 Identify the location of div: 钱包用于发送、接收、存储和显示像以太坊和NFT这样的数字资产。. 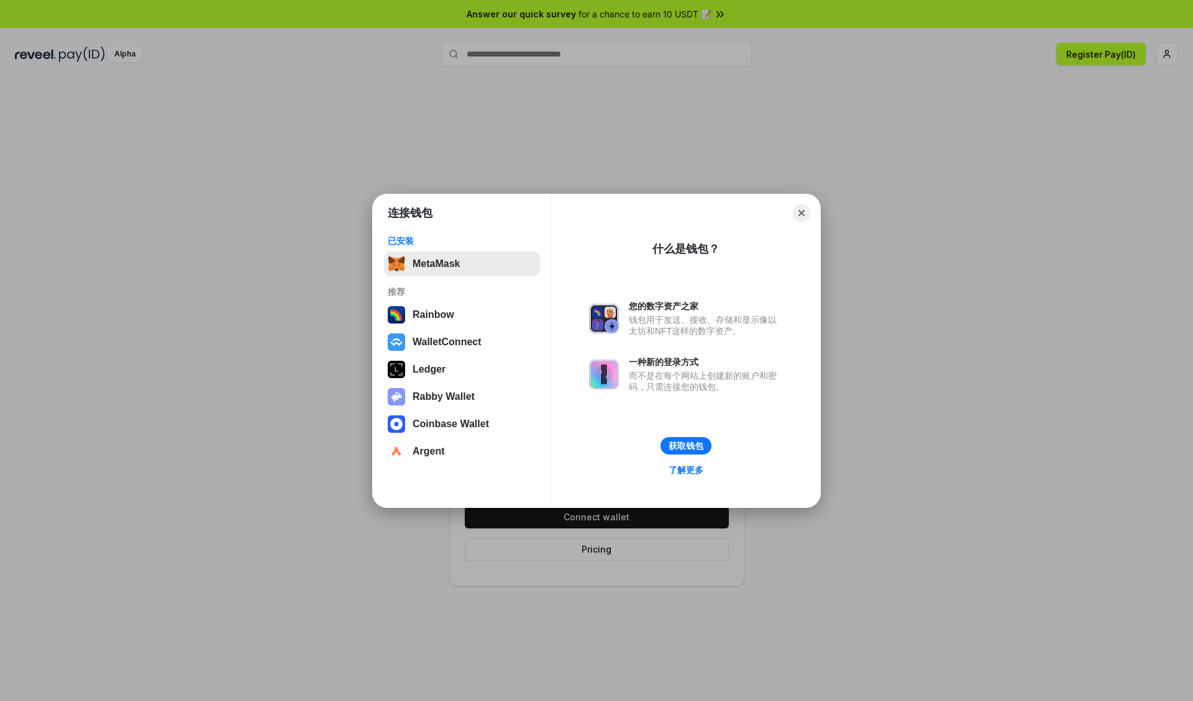
(706, 325).